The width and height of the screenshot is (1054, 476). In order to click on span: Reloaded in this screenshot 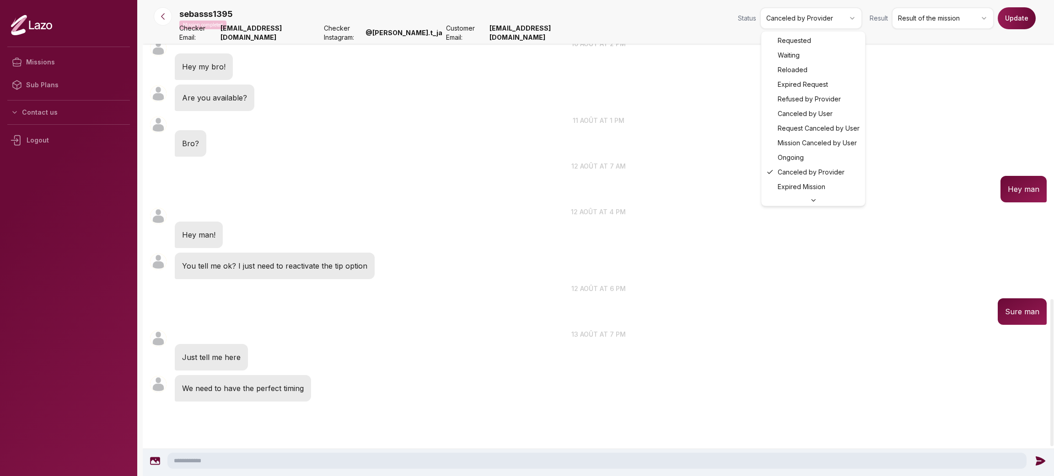, I will do `click(792, 70)`.